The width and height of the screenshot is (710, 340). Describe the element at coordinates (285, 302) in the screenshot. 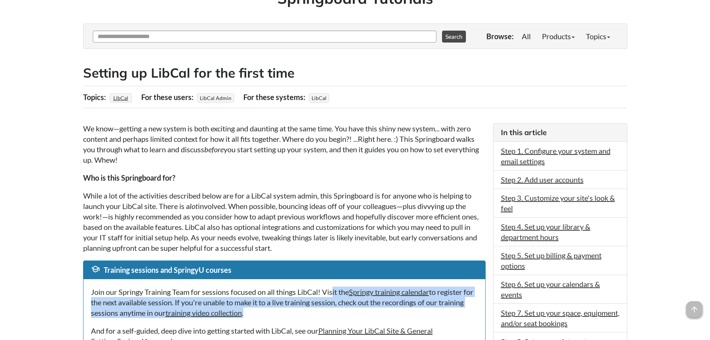

I see `p: Join our Springy Training Team for sessions focused on all things LibCal! Visit the to register f...` at that location.